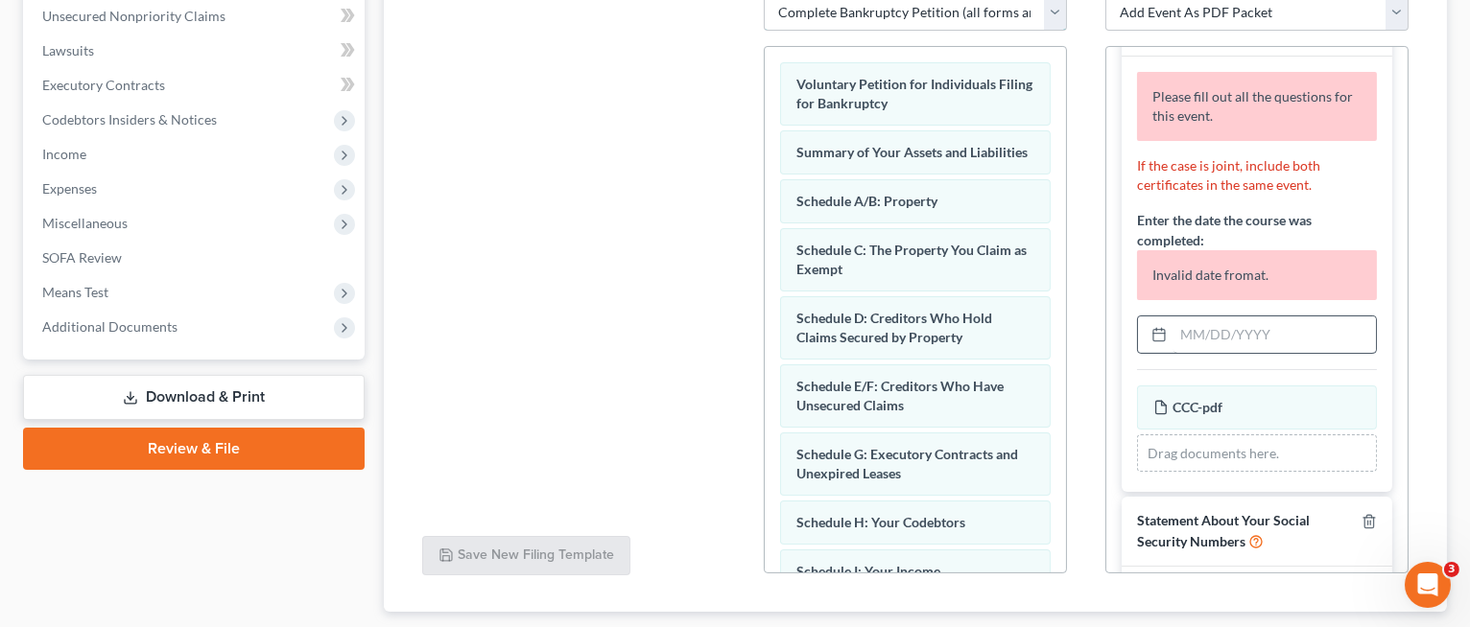 This screenshot has height=627, width=1470. What do you see at coordinates (130, 119) in the screenshot?
I see `span: Codebtors Insiders & Notices` at bounding box center [130, 119].